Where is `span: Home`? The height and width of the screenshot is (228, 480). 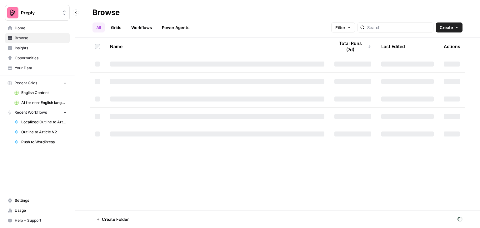 span: Home is located at coordinates (41, 28).